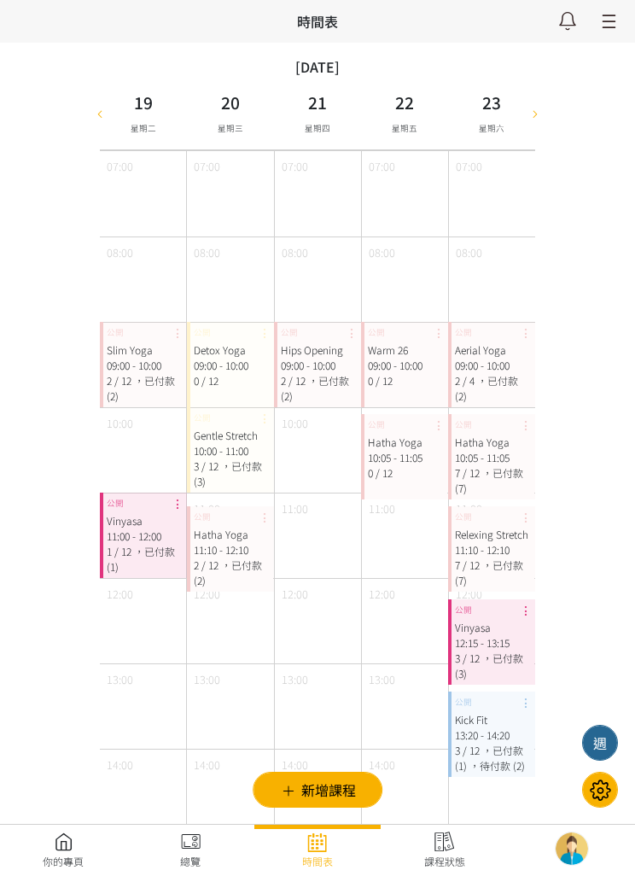 This screenshot has width=635, height=876. What do you see at coordinates (230, 350) in the screenshot?
I see `div: Detox Yoga` at bounding box center [230, 350].